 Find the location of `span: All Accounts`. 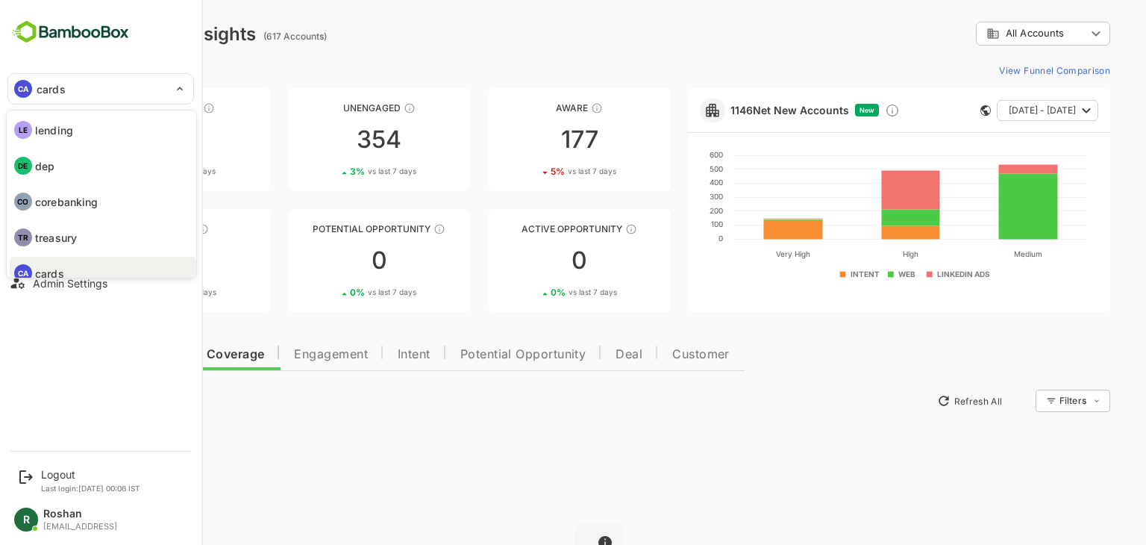

span: All Accounts is located at coordinates (983, 33).